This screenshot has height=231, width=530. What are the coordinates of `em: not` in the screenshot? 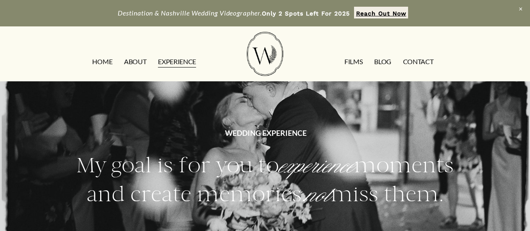 It's located at (318, 195).